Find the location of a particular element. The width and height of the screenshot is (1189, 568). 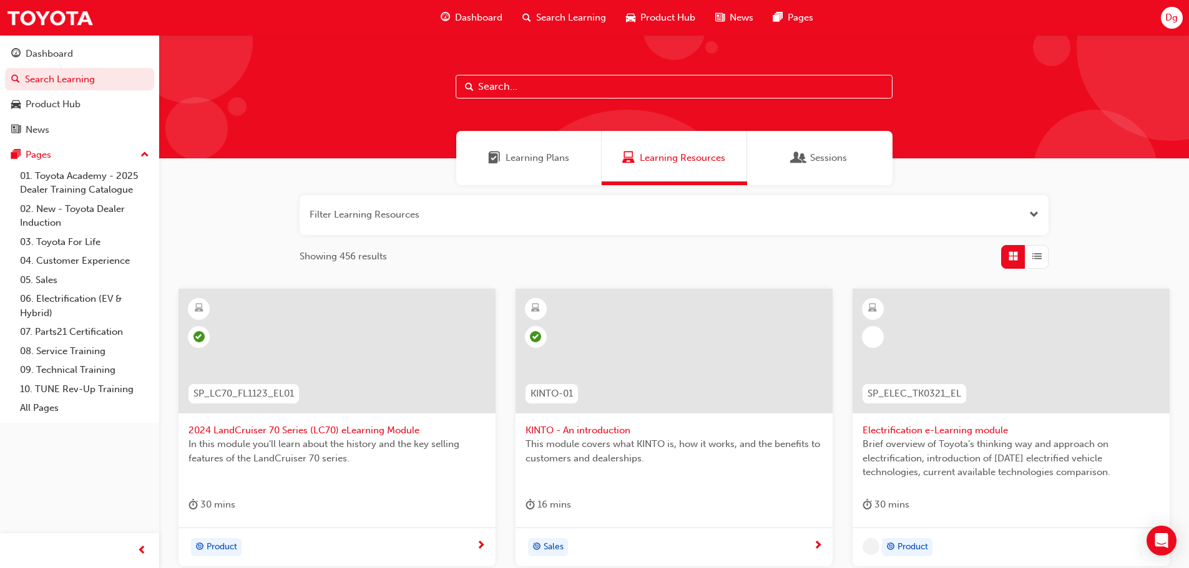

div: Dashboard is located at coordinates (49, 54).